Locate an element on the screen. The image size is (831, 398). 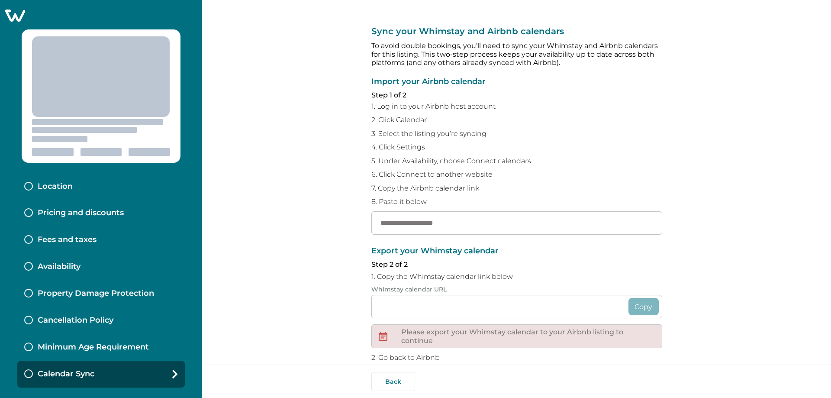
p: Availability is located at coordinates (59, 267).